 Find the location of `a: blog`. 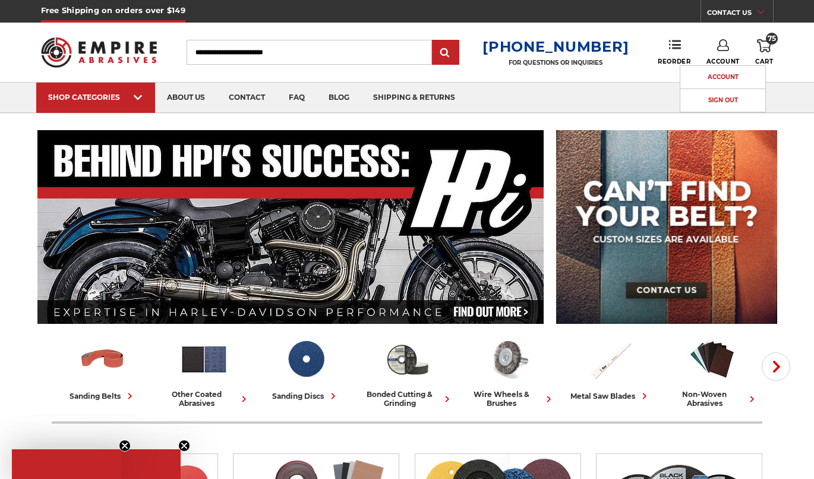

a: blog is located at coordinates (339, 97).